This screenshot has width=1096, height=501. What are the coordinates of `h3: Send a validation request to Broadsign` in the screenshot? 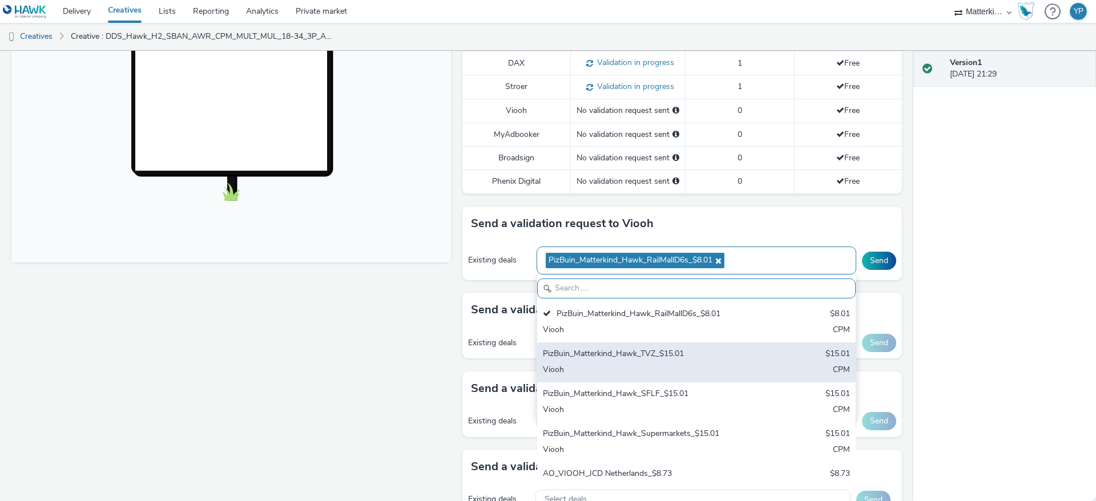 It's located at (574, 310).